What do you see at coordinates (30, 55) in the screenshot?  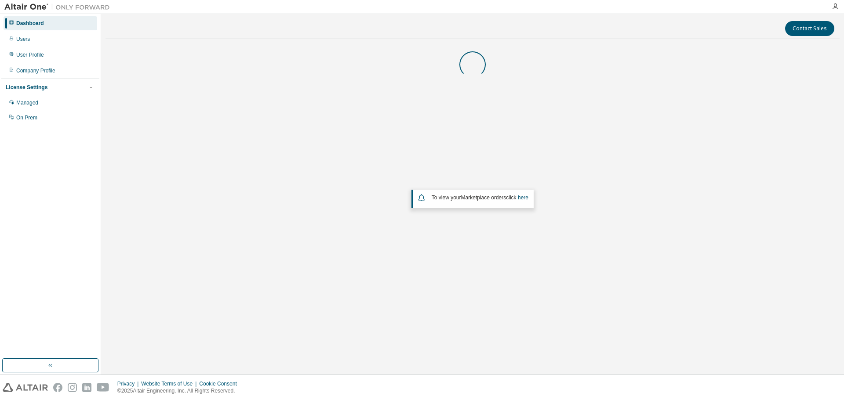 I see `div: User Profile` at bounding box center [30, 55].